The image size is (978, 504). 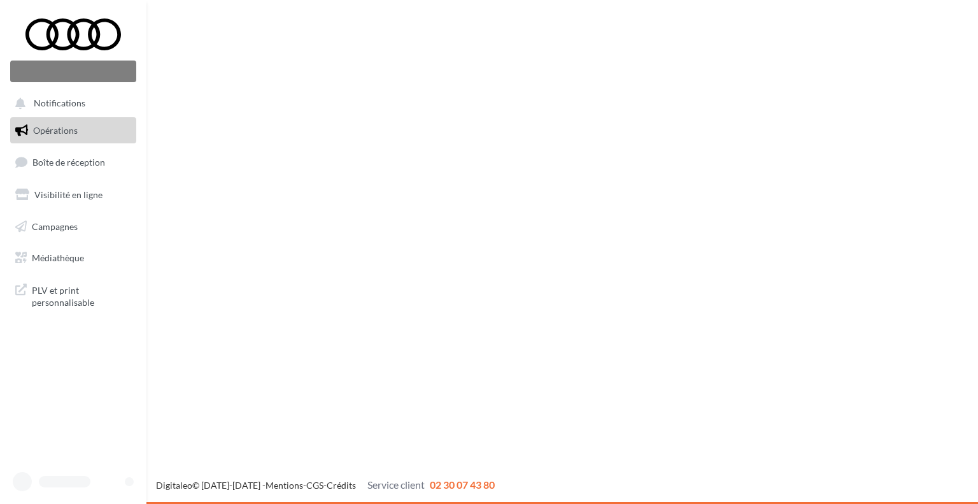 What do you see at coordinates (73, 131) in the screenshot?
I see `a: Opérations` at bounding box center [73, 131].